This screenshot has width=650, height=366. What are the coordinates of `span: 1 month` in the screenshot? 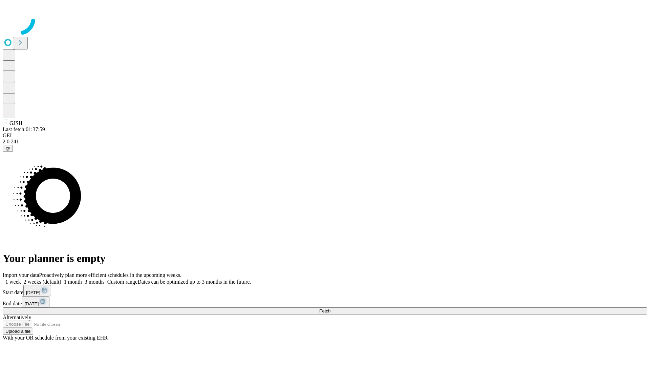 It's located at (73, 282).